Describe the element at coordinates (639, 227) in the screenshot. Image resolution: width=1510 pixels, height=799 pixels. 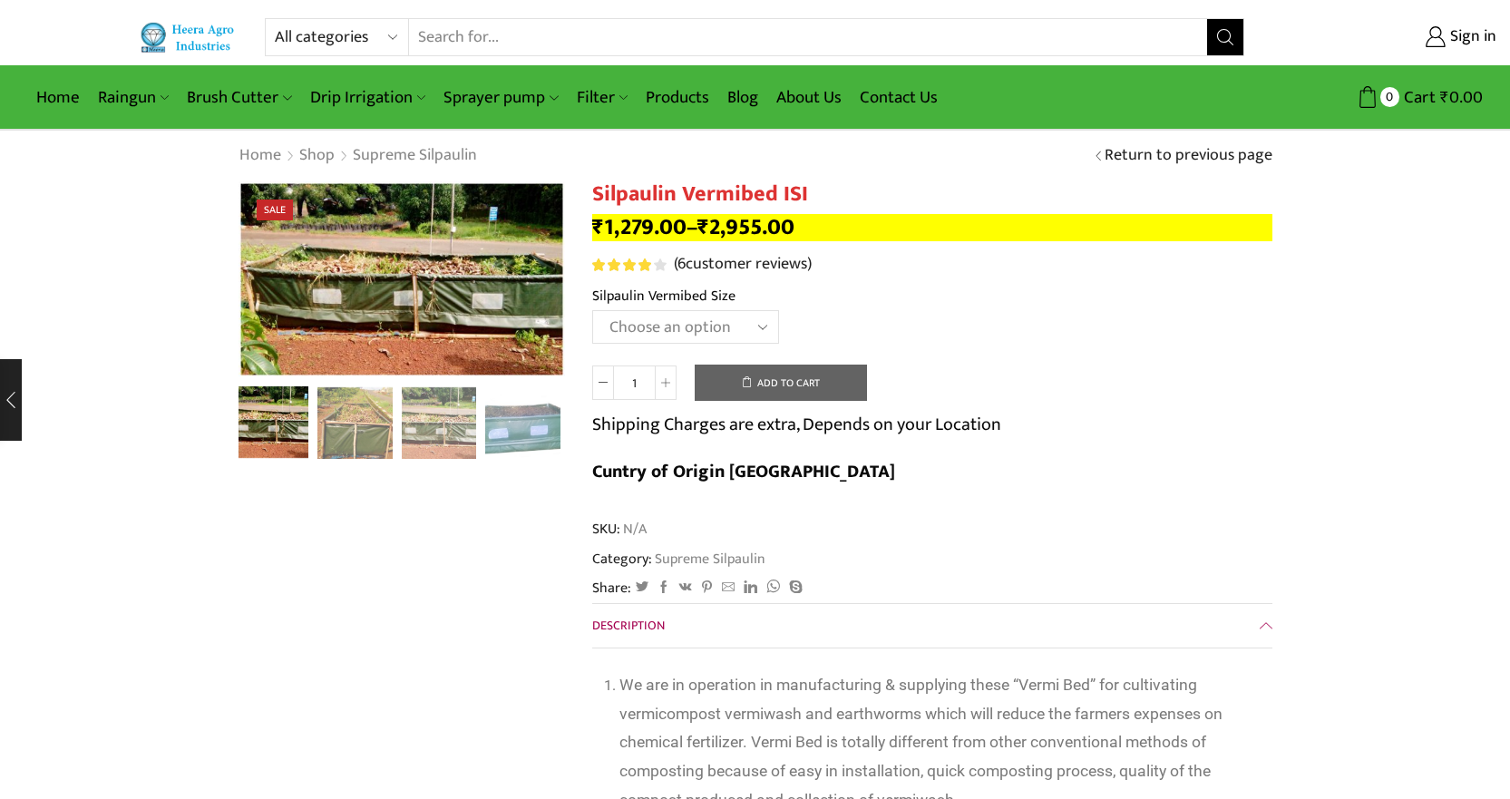
I see `bdi: 1,279.00` at that location.